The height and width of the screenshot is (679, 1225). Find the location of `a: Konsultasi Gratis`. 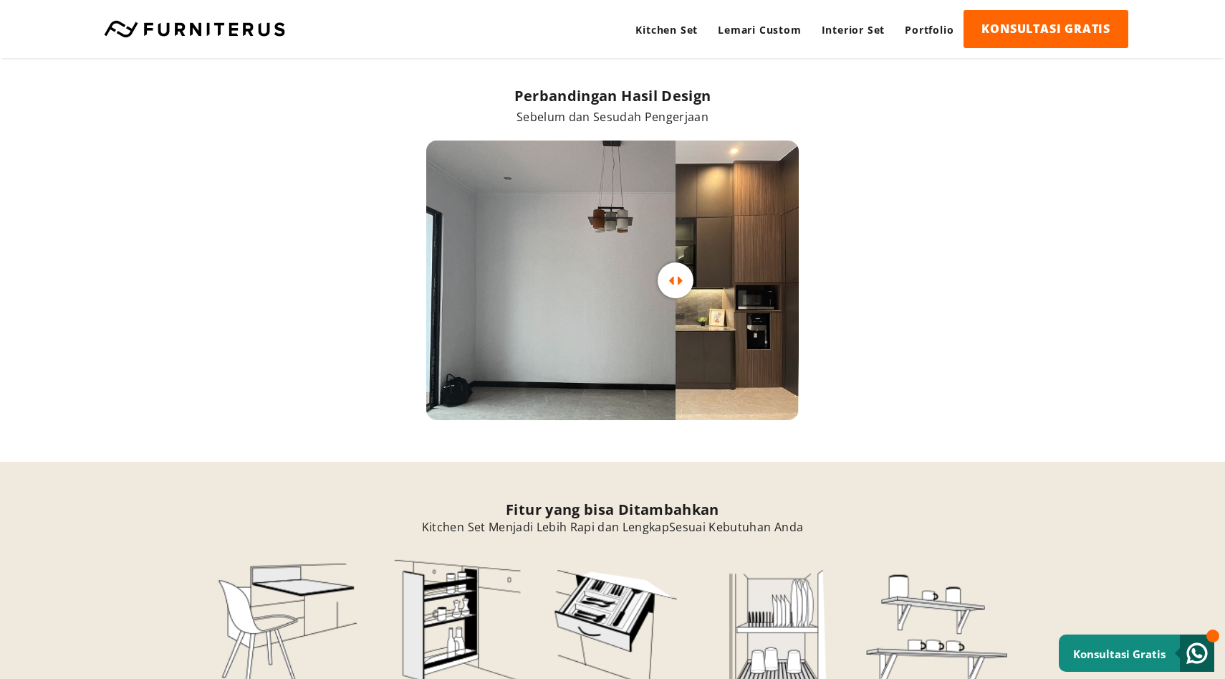

a: Konsultasi Gratis is located at coordinates (1136, 653).